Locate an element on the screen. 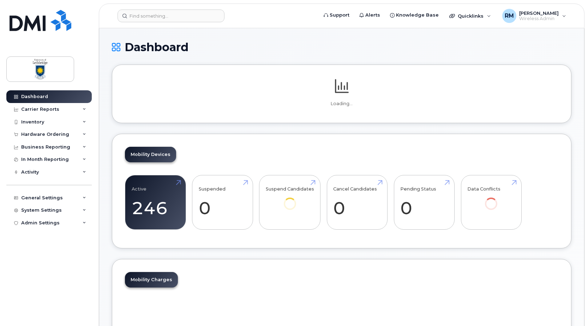  a: Pending Status 0 is located at coordinates (424, 203).